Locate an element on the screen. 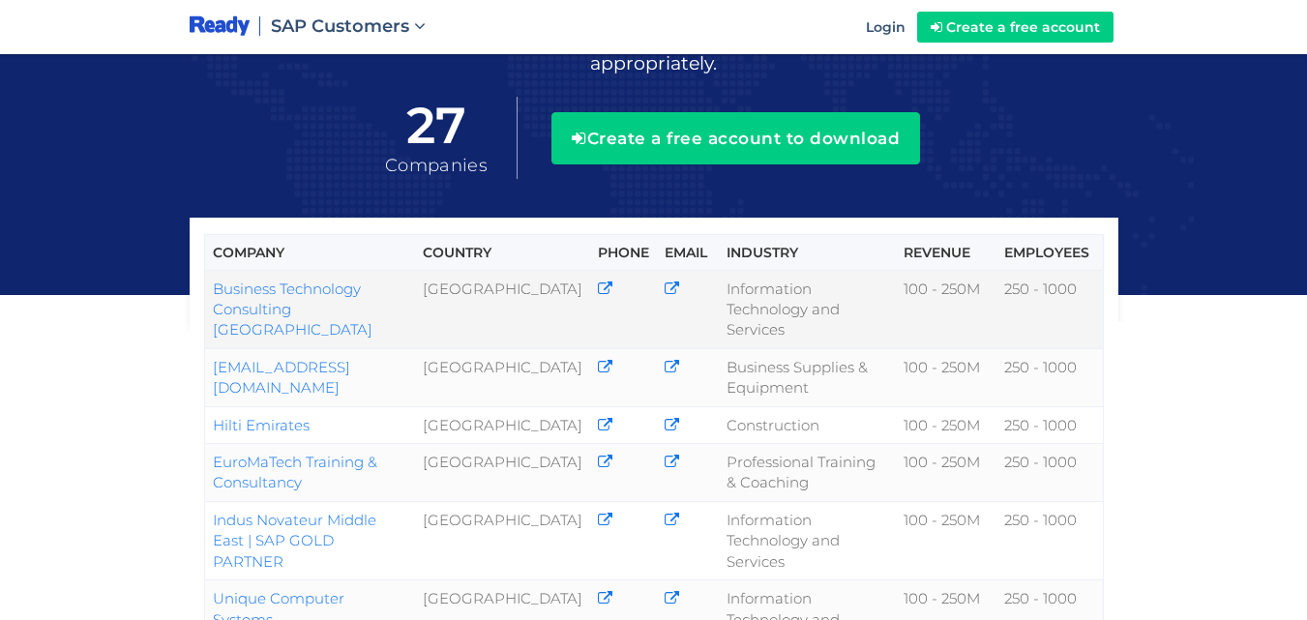 The image size is (1307, 620). td: Professional Training & Coaching is located at coordinates (807, 473).